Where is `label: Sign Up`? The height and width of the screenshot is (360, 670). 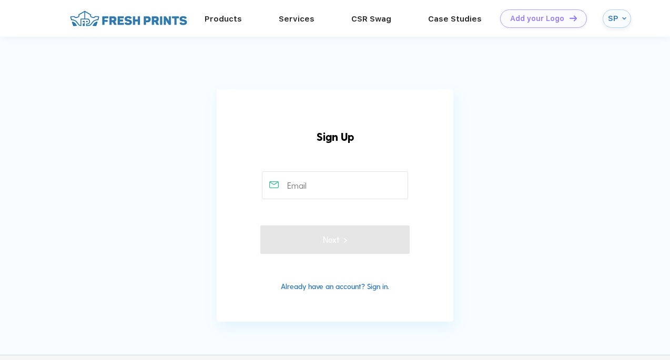 label: Sign Up is located at coordinates (335, 132).